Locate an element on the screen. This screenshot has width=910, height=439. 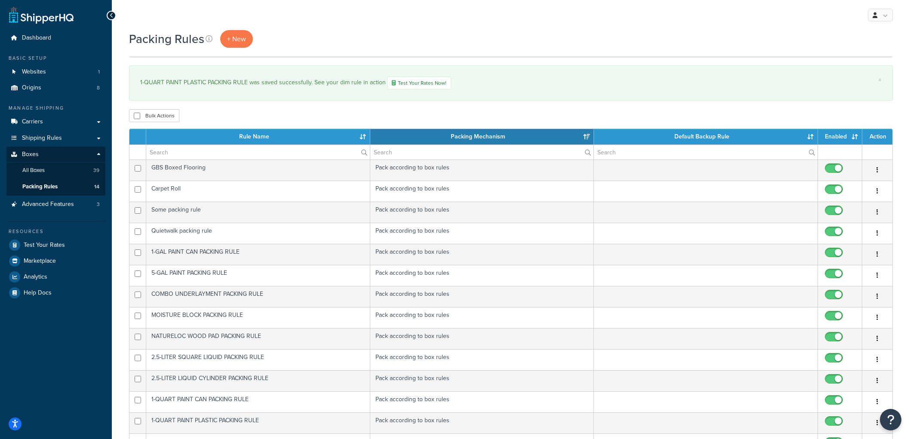
th: Enabled: activate to sort column ascending is located at coordinates (840, 137).